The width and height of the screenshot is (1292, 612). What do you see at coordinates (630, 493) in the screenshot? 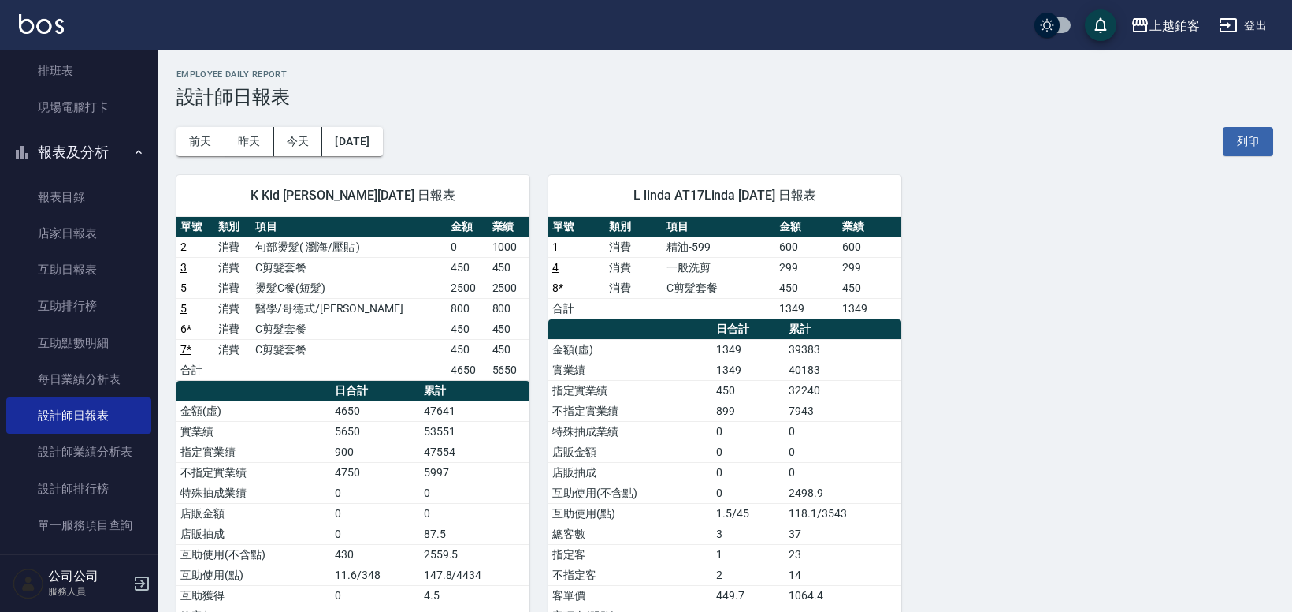
I see `td: 互助使用(不含點)` at bounding box center [630, 493].